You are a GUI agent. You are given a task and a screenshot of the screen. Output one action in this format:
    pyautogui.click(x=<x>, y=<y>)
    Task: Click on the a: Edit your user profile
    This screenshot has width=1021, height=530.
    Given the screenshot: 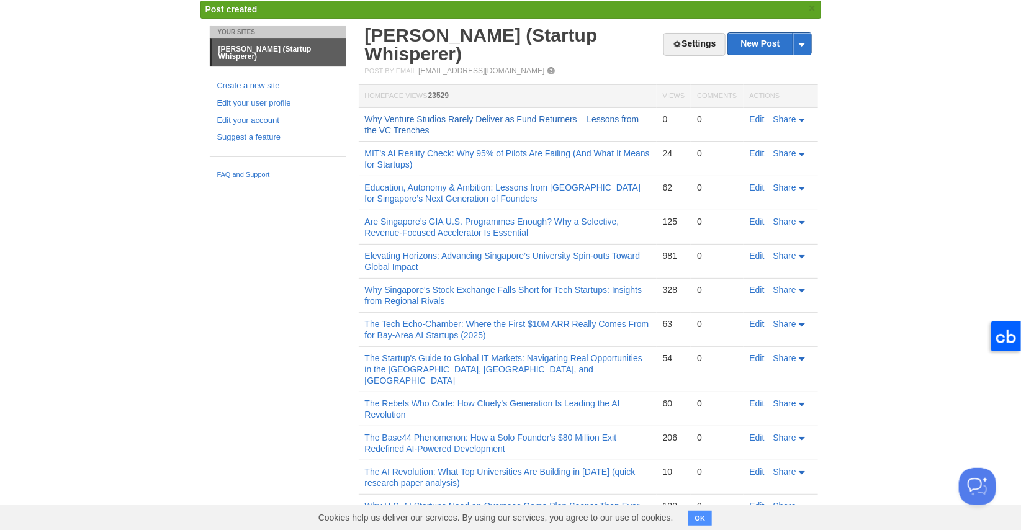 What is the action you would take?
    pyautogui.click(x=278, y=103)
    